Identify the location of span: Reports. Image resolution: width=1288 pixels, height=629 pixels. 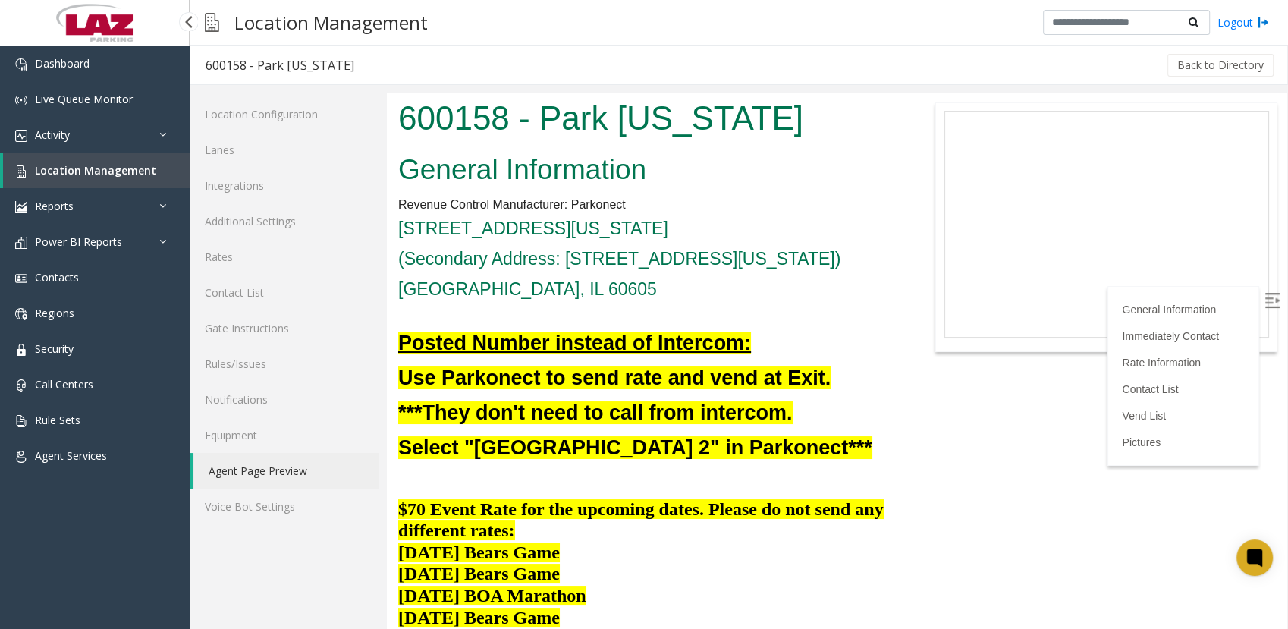
(54, 205).